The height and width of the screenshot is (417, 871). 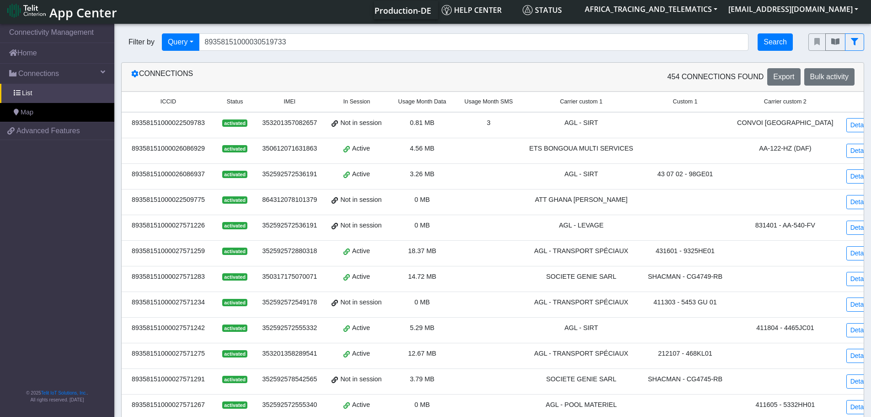 What do you see at coordinates (61, 10) in the screenshot?
I see `a: App Center` at bounding box center [61, 10].